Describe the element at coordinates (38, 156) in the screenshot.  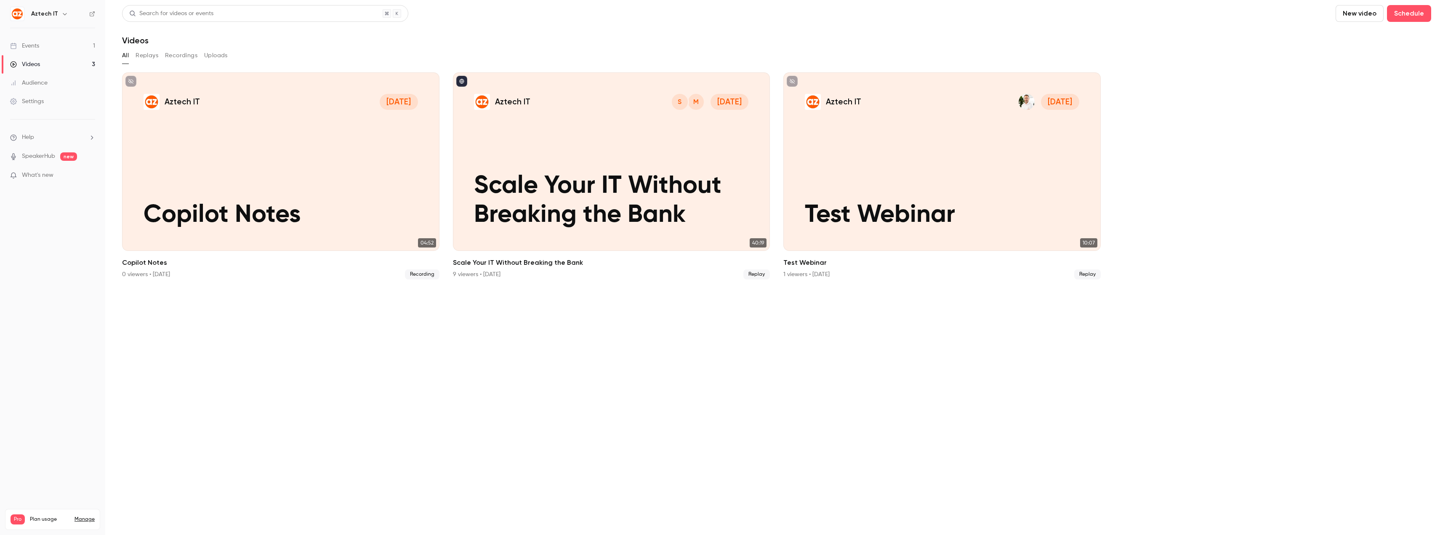
I see `a: SpeakerHub` at that location.